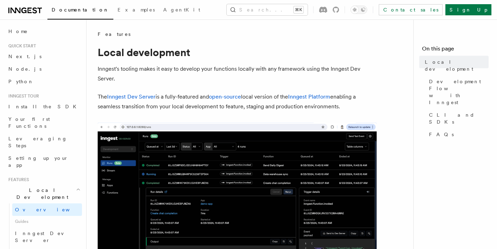  Describe the element at coordinates (457, 135) in the screenshot. I see `a: FAQs` at that location.